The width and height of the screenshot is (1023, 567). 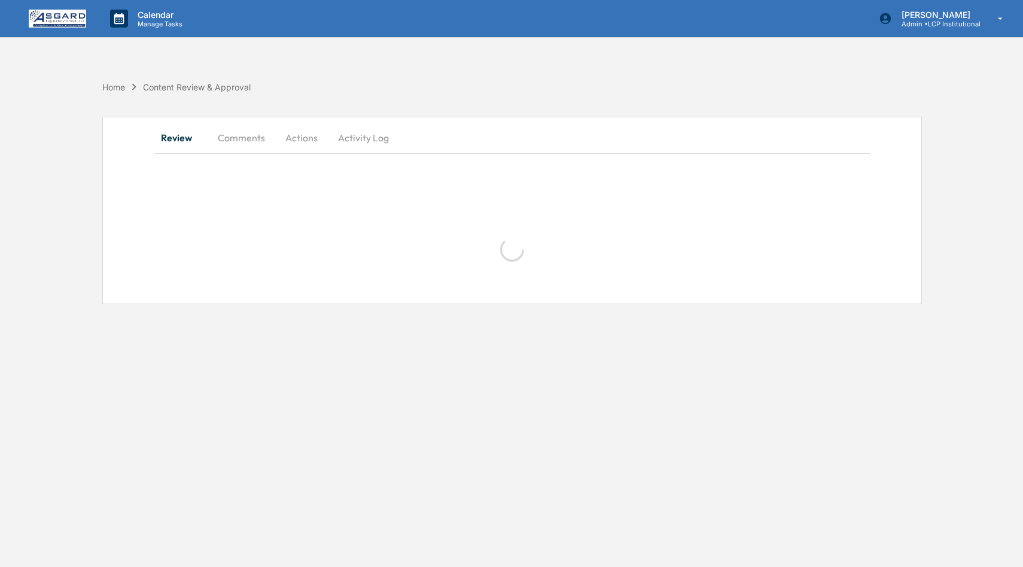 I want to click on img: logo, so click(x=57, y=19).